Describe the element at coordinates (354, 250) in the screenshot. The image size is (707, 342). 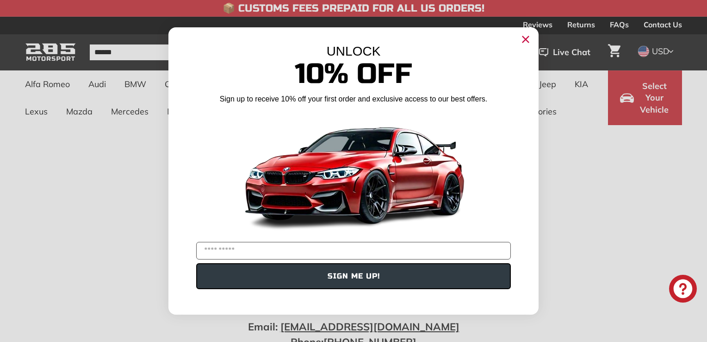
I see `input: YOUR EMAIL` at that location.